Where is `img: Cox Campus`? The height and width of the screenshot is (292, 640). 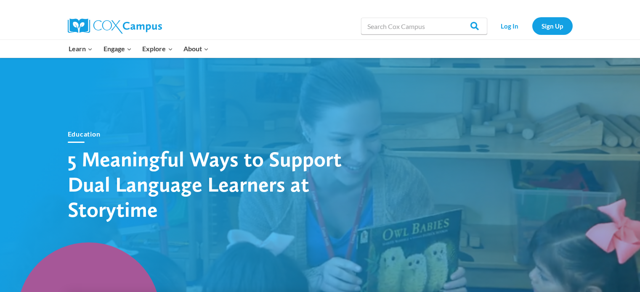 img: Cox Campus is located at coordinates (115, 26).